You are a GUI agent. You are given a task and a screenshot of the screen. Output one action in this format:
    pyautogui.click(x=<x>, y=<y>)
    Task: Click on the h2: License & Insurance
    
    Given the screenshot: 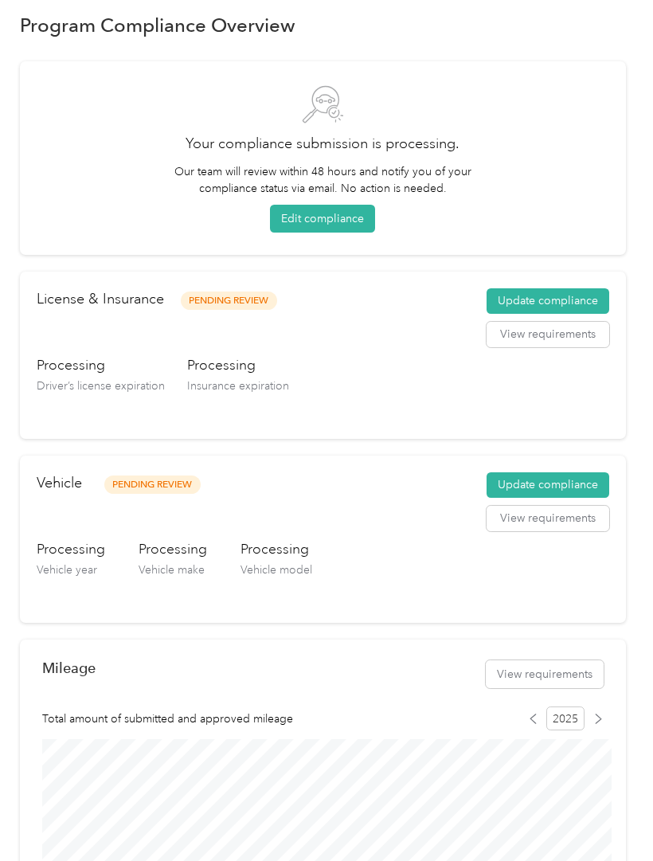 What is the action you would take?
    pyautogui.click(x=100, y=299)
    